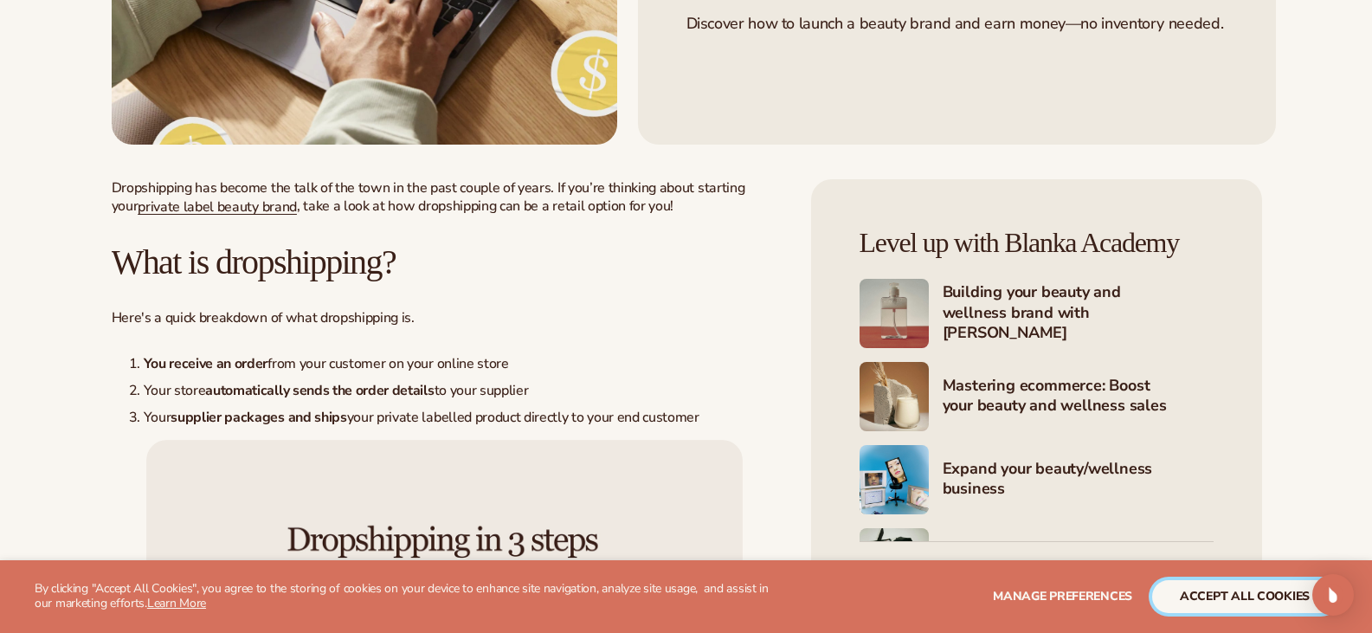 This screenshot has width=1372, height=633. I want to click on strong: automatically sends the order details, so click(319, 390).